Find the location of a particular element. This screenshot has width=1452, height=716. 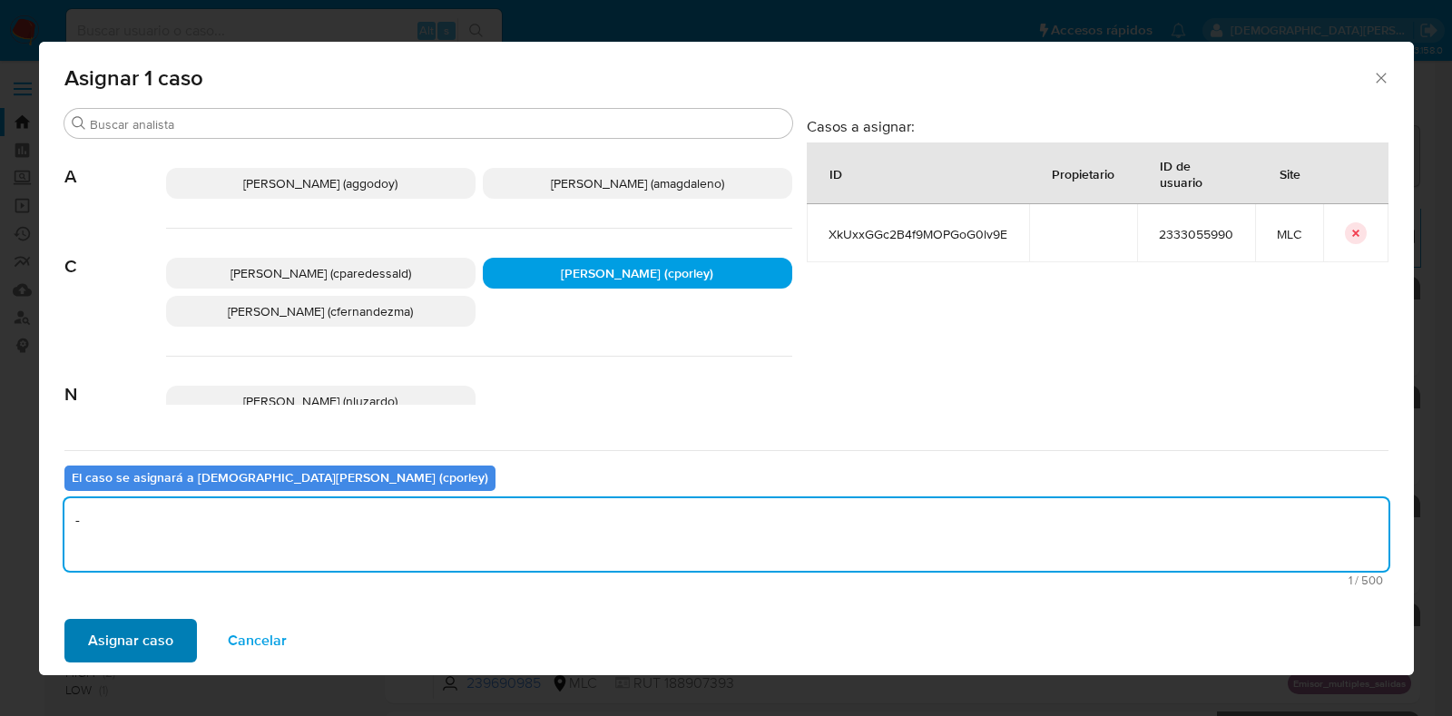

span: A is located at coordinates (115, 163).